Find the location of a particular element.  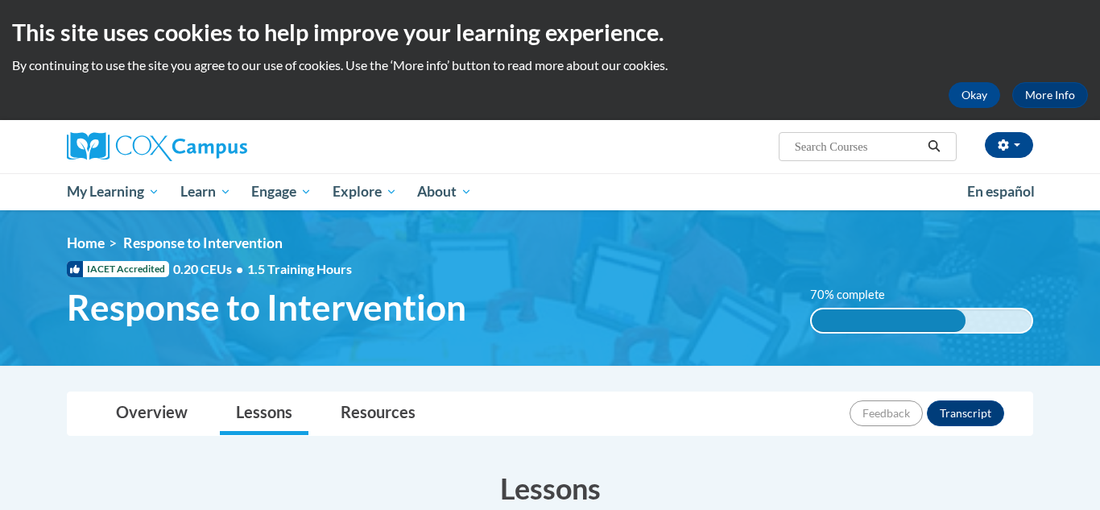

a: Home is located at coordinates (85, 242).